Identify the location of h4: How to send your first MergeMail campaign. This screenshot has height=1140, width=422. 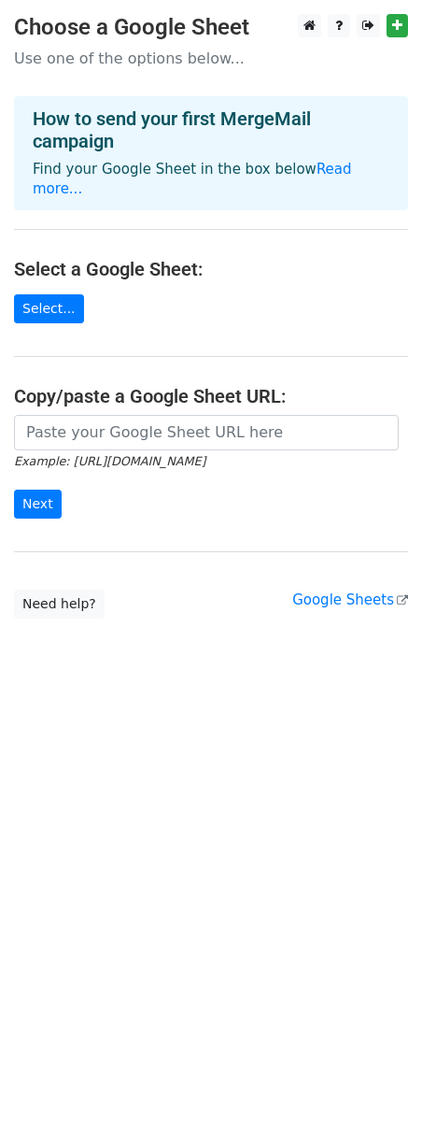
(211, 130).